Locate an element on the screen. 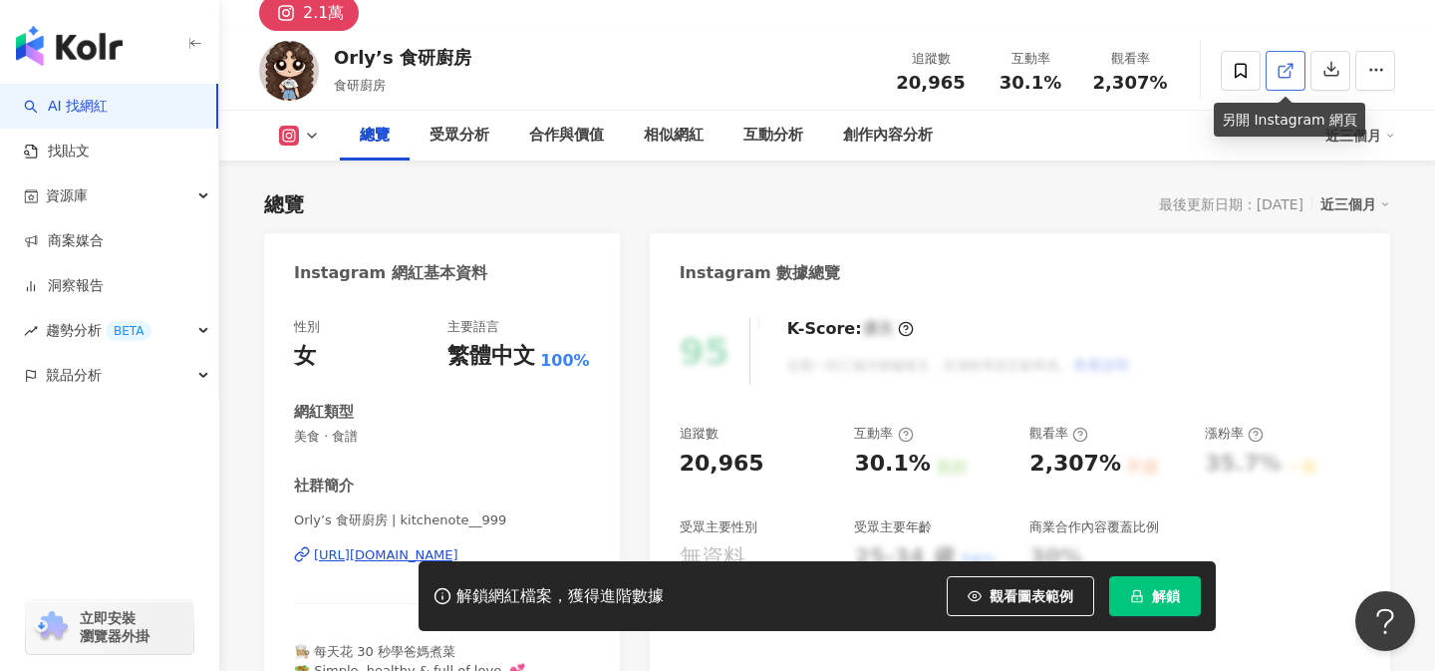 This screenshot has width=1435, height=671. div: BETA is located at coordinates (129, 331).